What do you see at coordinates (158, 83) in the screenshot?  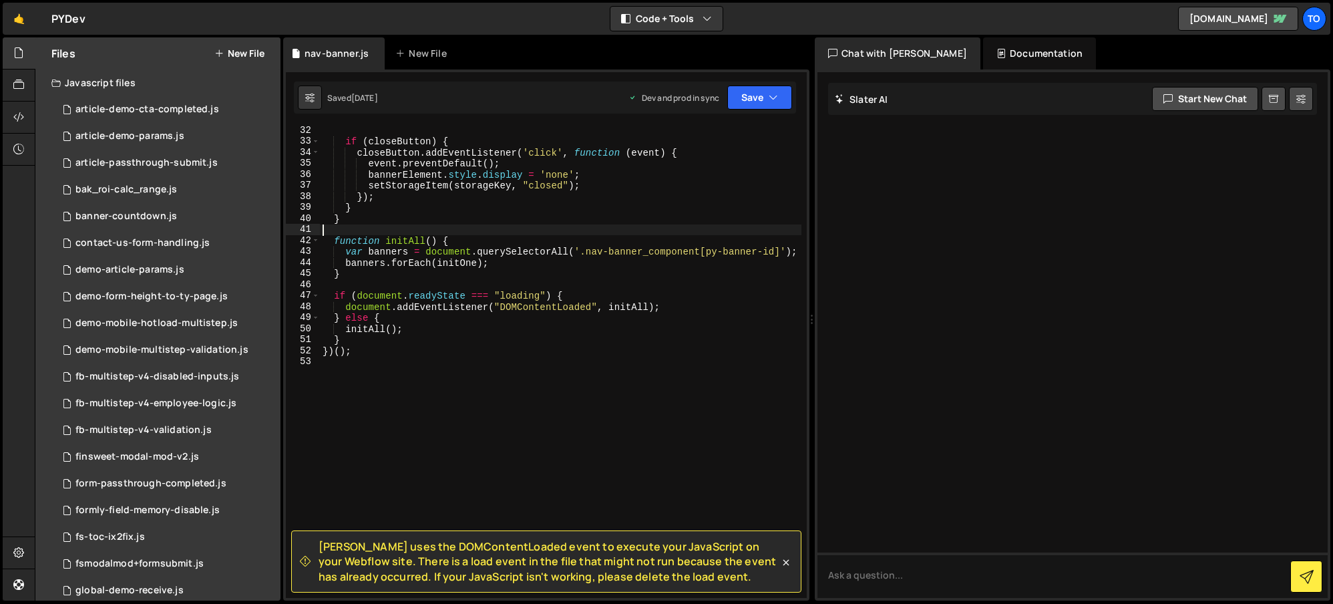 I see `div: Javascript files` at bounding box center [158, 83].